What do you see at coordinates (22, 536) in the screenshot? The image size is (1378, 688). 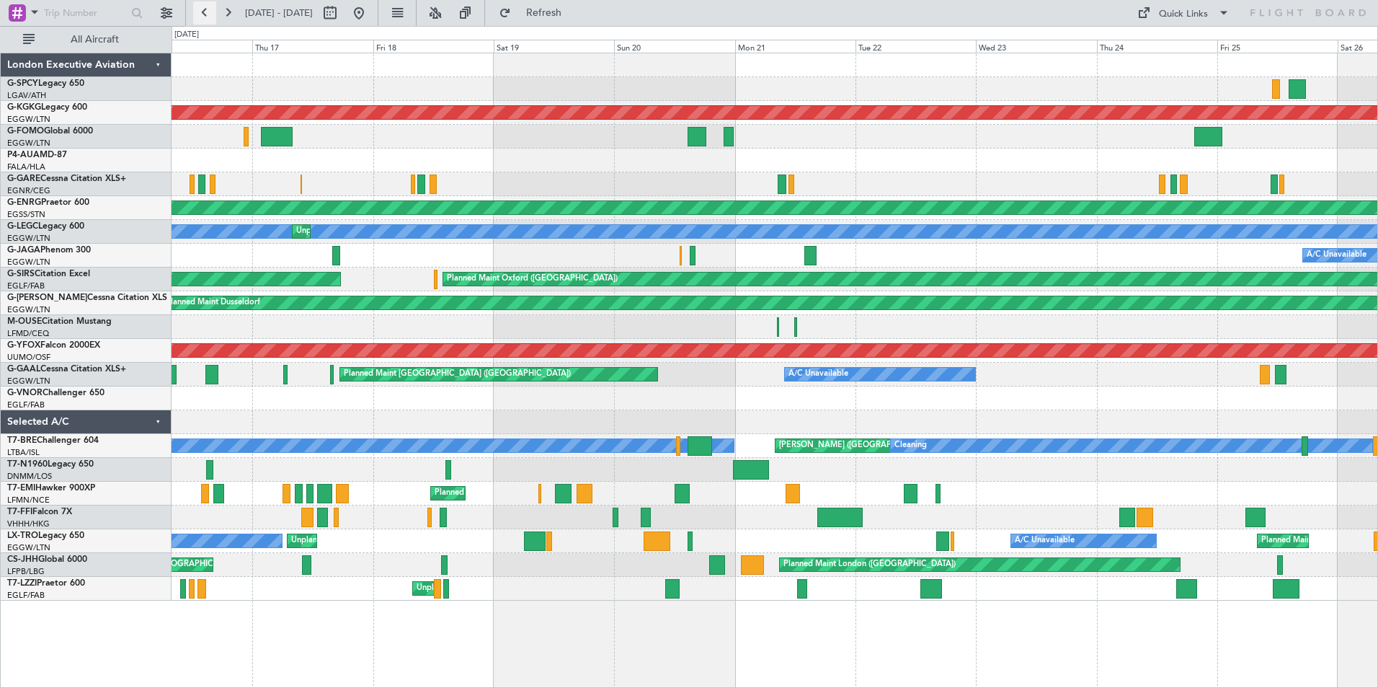 I see `span: LX-TRO` at bounding box center [22, 536].